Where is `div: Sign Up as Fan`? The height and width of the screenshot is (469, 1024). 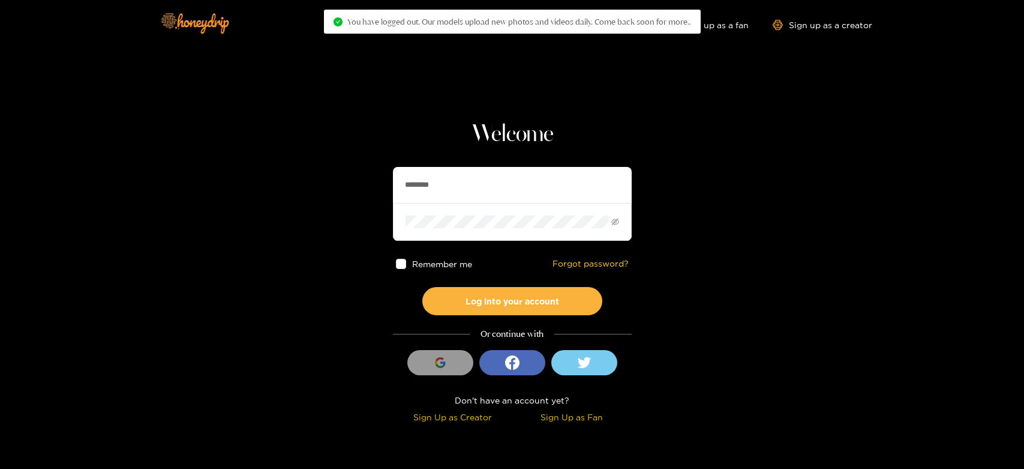
div: Sign Up as Fan is located at coordinates (572, 416).